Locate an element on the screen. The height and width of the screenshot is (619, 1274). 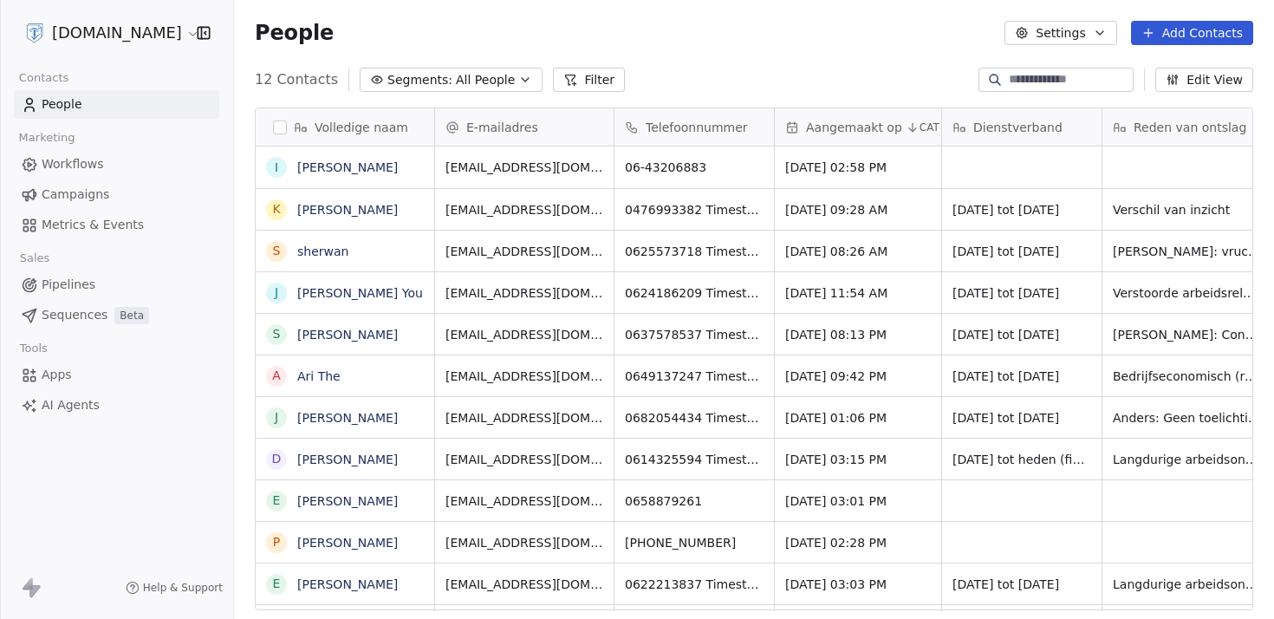
span: Aangemaakt op is located at coordinates (853, 127).